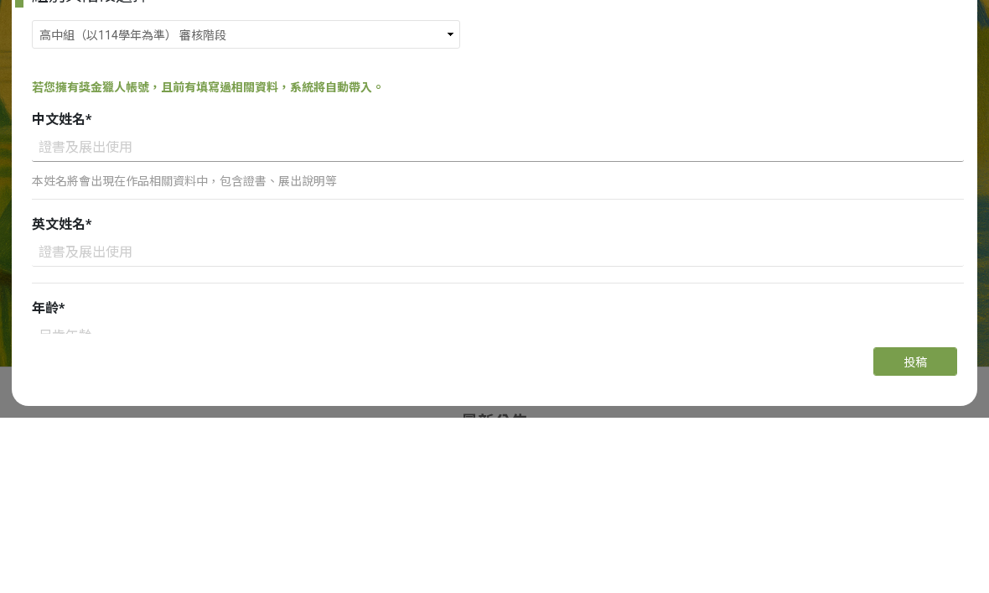 The image size is (989, 593). What do you see at coordinates (65, 44) in the screenshot?
I see `span: 報名表單` at bounding box center [65, 44].